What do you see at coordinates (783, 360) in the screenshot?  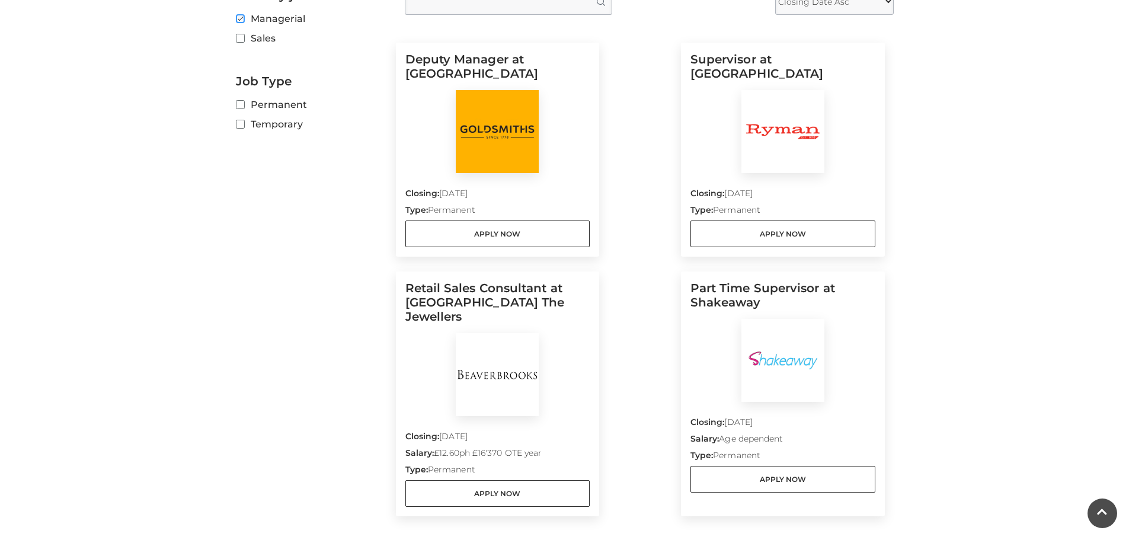 I see `img: Shakeaway` at bounding box center [783, 360].